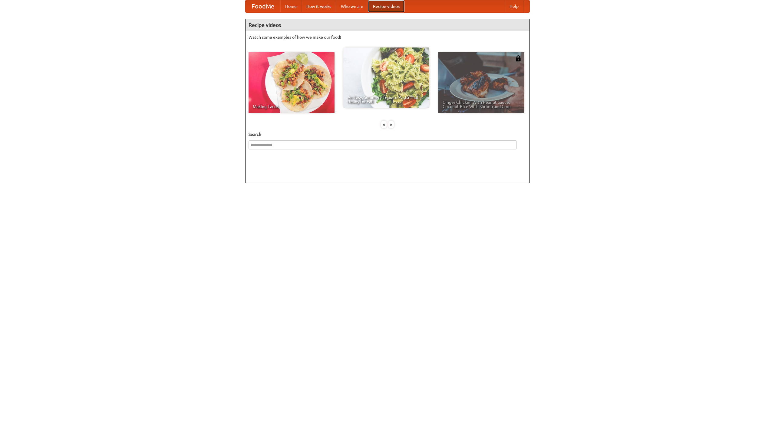  Describe the element at coordinates (292, 107) in the screenshot. I see `span: Making Tacos` at that location.